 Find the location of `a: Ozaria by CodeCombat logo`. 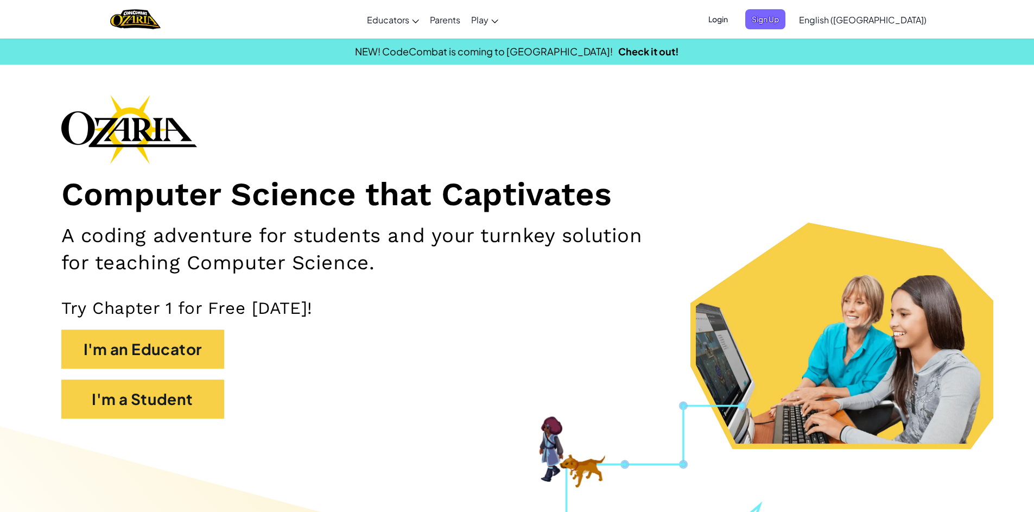

a: Ozaria by CodeCombat logo is located at coordinates (135, 19).